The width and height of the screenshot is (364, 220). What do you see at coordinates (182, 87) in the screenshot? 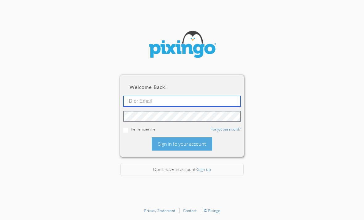
I see `h2: Welcome back!` at bounding box center [182, 87].